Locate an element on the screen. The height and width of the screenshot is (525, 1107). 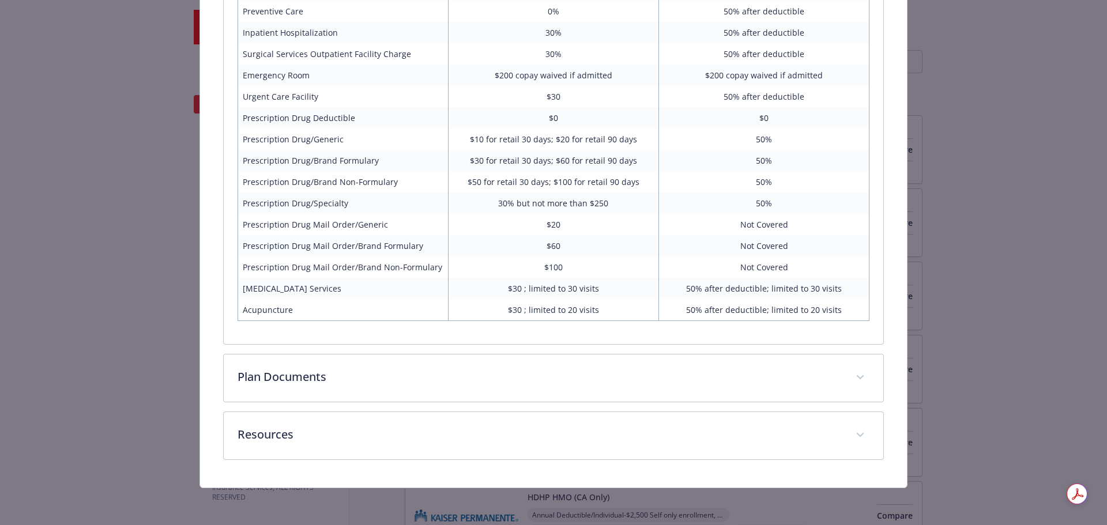
td: Prescription Drug Deductible is located at coordinates (343, 118).